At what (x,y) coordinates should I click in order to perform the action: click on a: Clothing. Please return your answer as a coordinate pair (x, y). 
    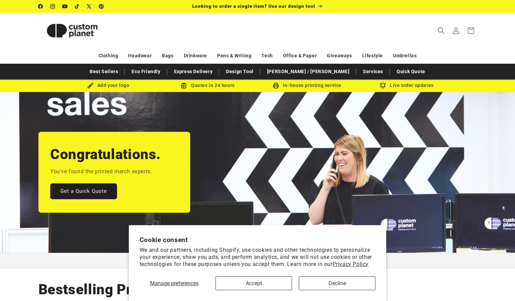
    Looking at the image, I should click on (108, 56).